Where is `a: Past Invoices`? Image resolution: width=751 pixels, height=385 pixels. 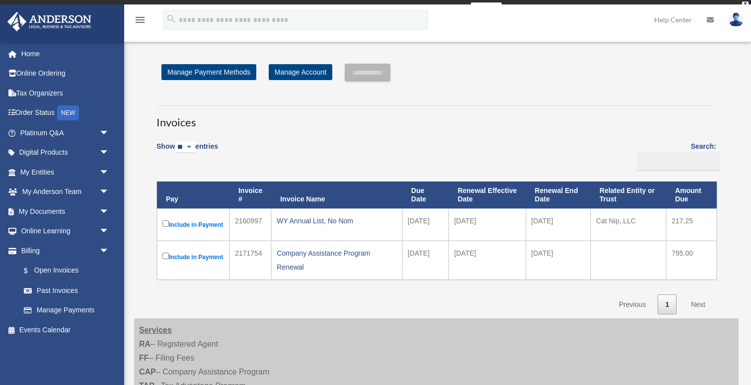 a: Past Invoices is located at coordinates (67, 290).